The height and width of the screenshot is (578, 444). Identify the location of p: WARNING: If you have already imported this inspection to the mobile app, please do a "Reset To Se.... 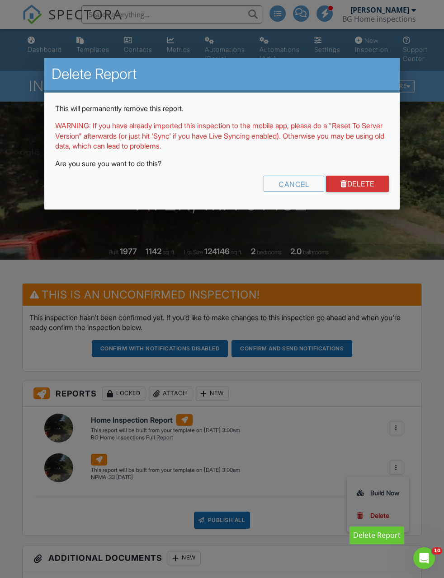
(222, 136).